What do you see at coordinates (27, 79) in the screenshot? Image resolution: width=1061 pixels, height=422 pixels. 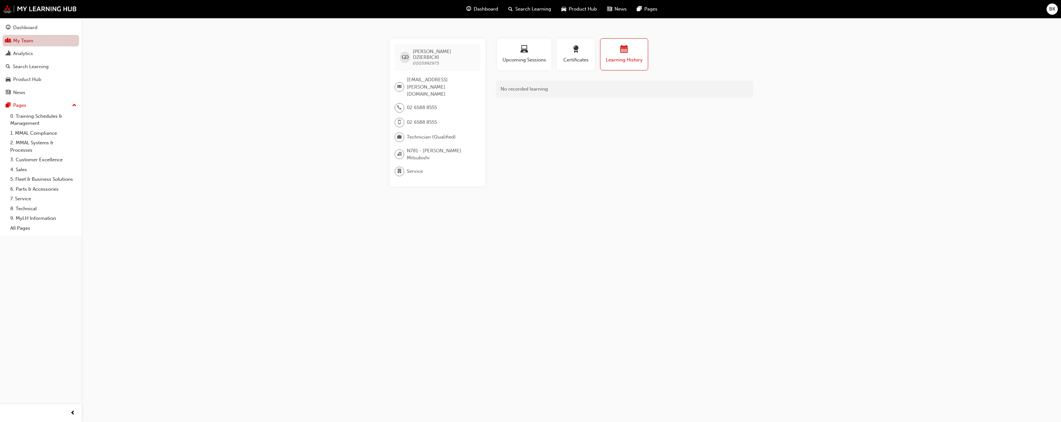 I see `div: Product Hub` at bounding box center [27, 79].